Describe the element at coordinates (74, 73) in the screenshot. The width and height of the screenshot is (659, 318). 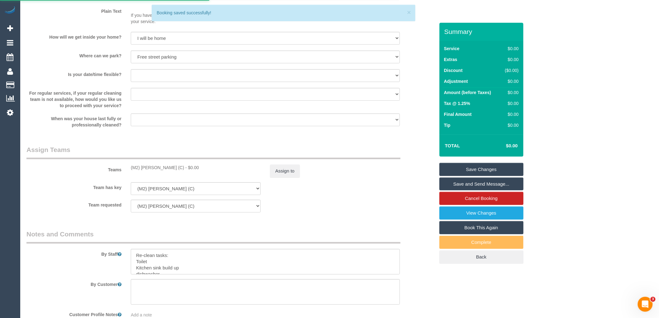
I see `label: Is your date/time flexible?` at that location.